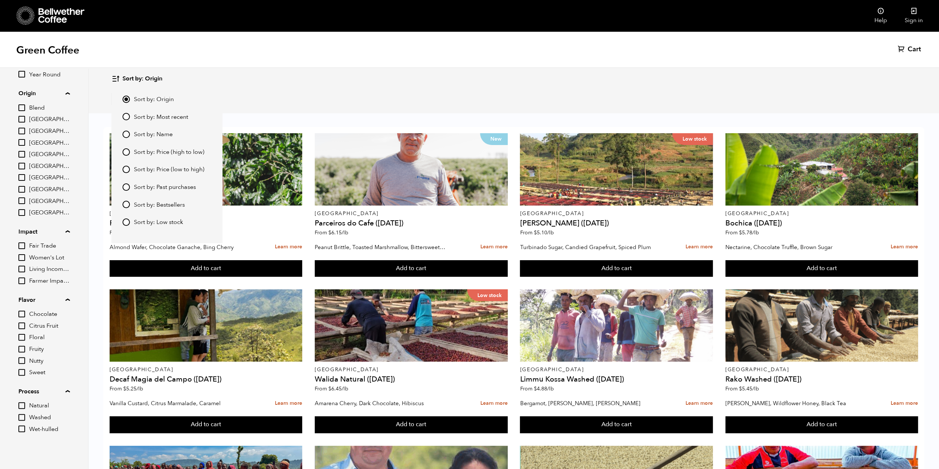  Describe the element at coordinates (22, 281) in the screenshot. I see `input: Farmer Impact Fund` at that location.